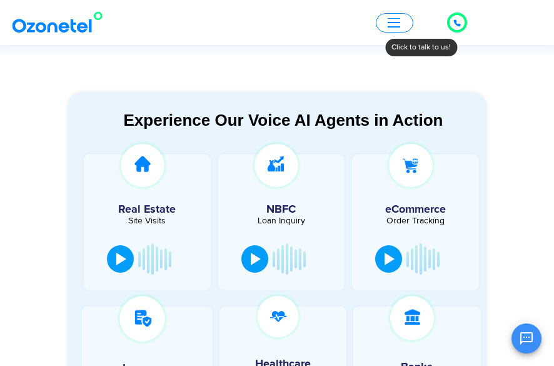 Image resolution: width=554 pixels, height=366 pixels. I want to click on div: Experience Our Voice AI Agents in Action, so click(283, 120).